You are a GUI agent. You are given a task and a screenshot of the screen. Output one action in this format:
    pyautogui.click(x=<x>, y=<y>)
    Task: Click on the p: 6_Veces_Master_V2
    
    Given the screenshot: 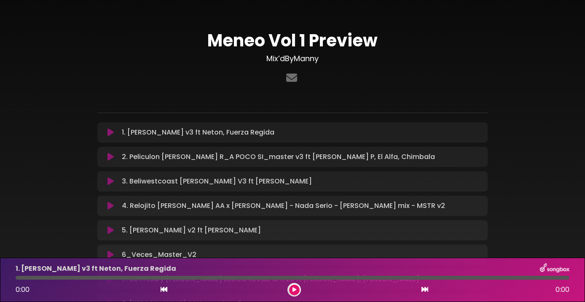 What is the action you would take?
    pyautogui.click(x=159, y=255)
    